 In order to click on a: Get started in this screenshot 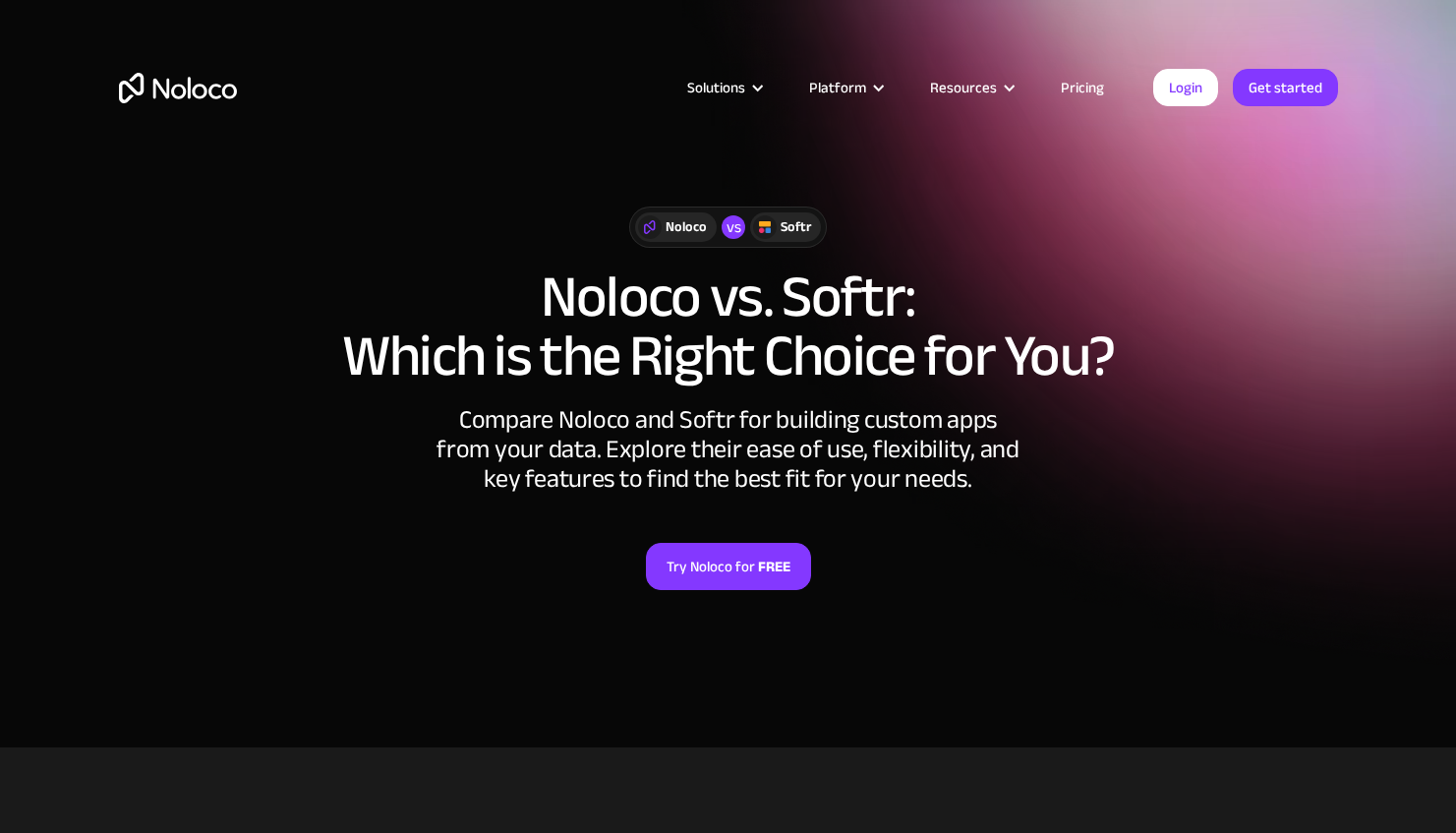, I will do `click(1285, 88)`.